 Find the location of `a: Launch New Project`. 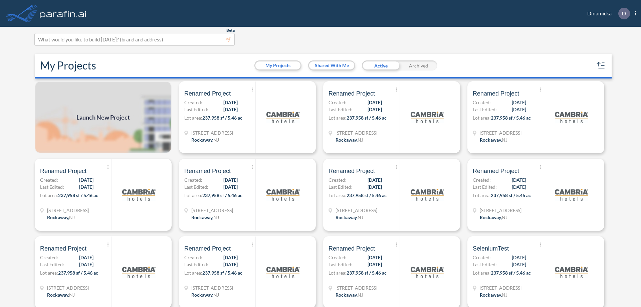

a: Launch New Project is located at coordinates (103, 117).